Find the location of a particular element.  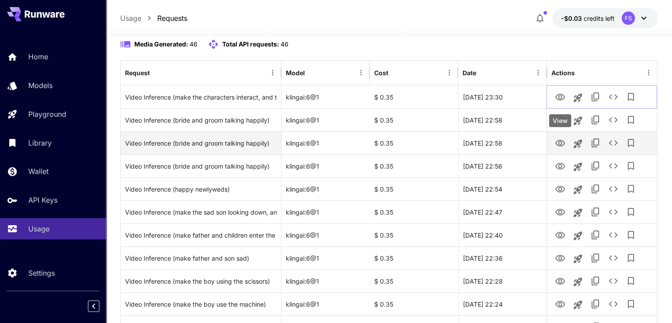

p: Settings is located at coordinates (42, 273).